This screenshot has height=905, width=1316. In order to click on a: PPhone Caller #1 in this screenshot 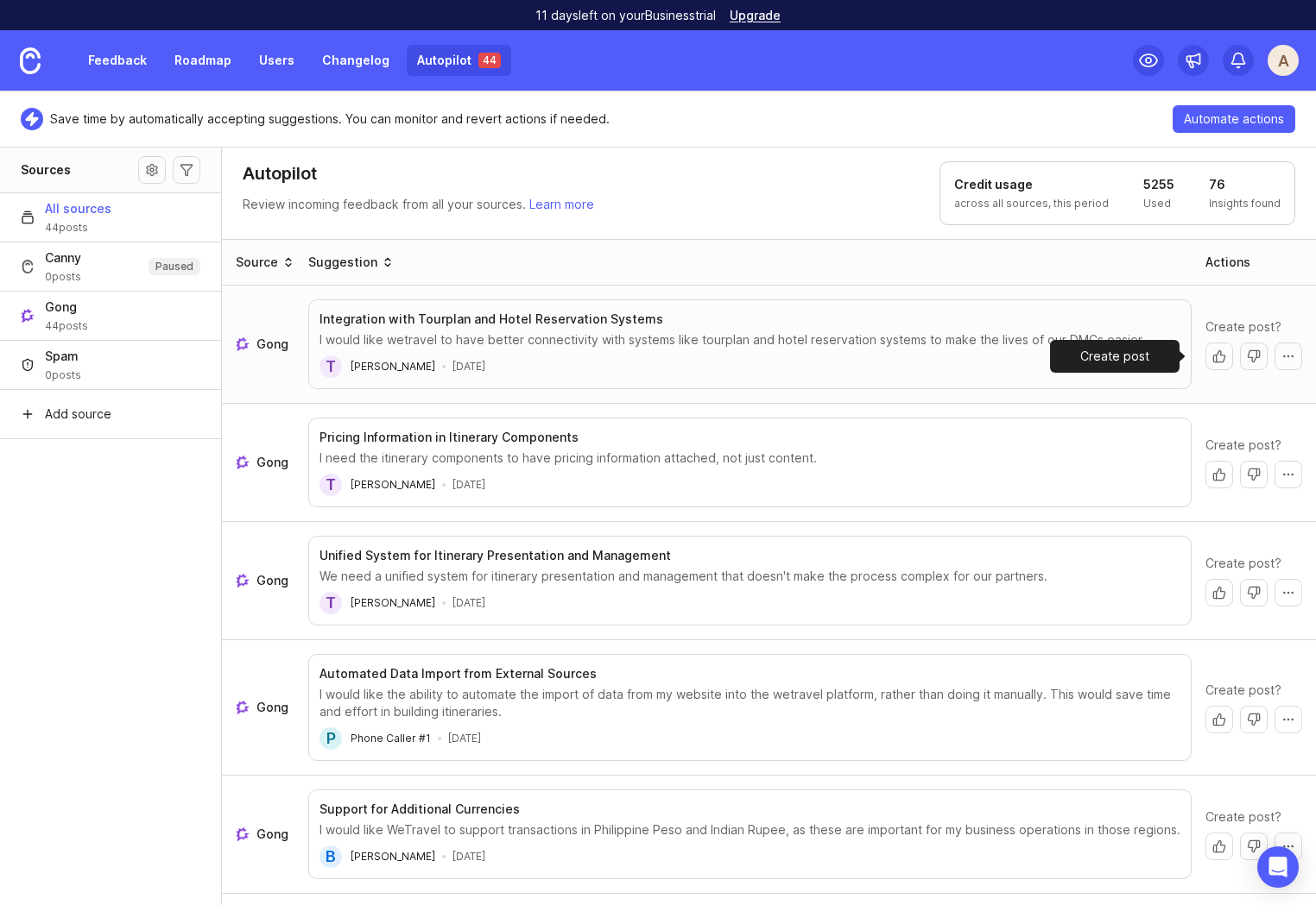, I will do `click(374, 739)`.